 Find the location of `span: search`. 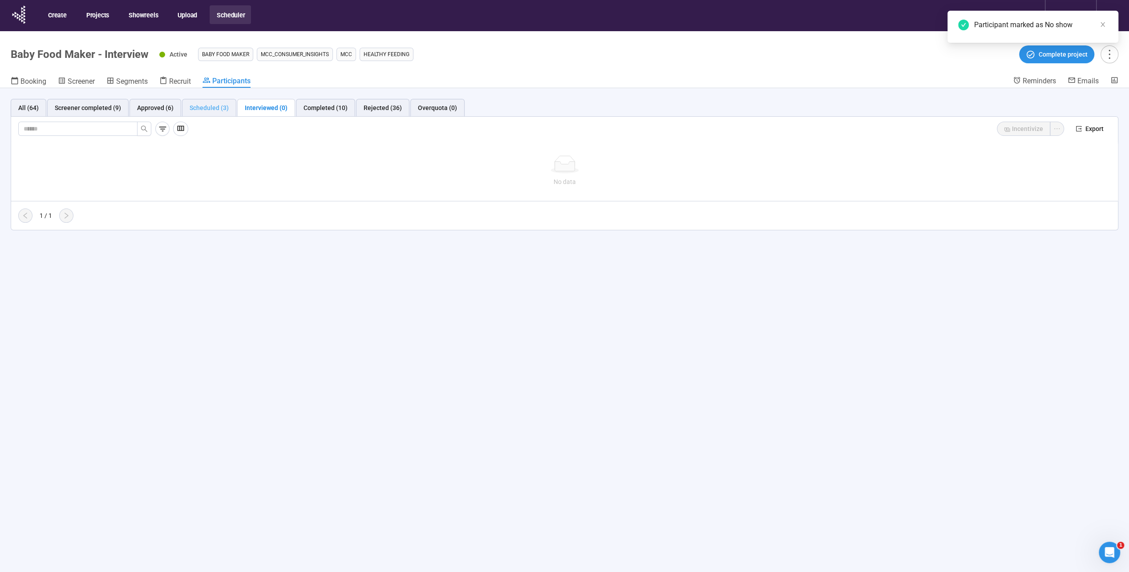

span: search is located at coordinates (144, 129).